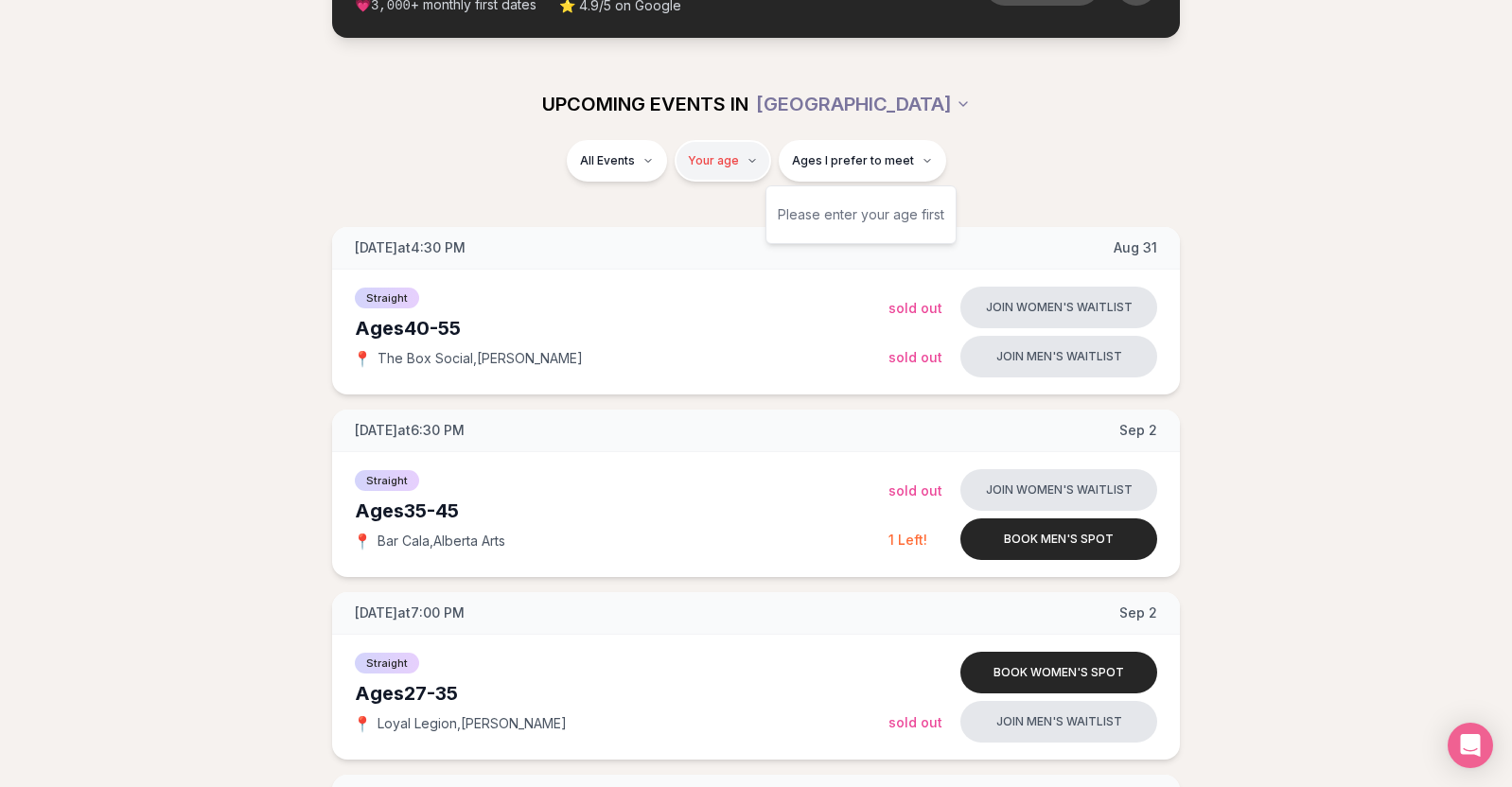 Image resolution: width=1512 pixels, height=787 pixels. Describe the element at coordinates (607, 160) in the screenshot. I see `span: All Events` at that location.